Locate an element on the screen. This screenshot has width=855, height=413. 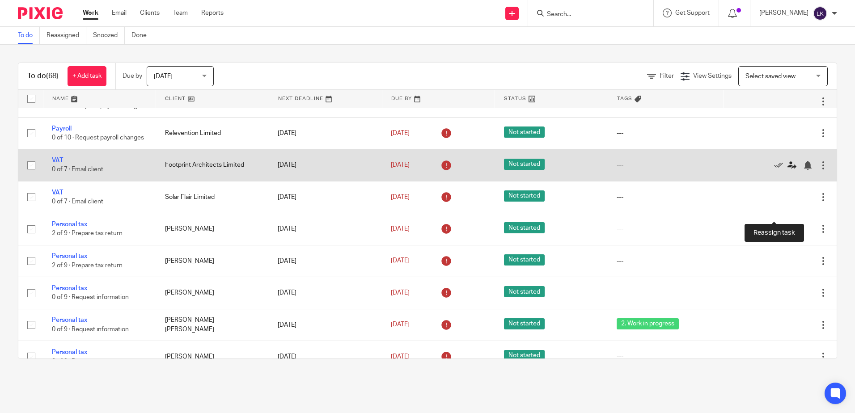
a: Payroll is located at coordinates (62, 129).